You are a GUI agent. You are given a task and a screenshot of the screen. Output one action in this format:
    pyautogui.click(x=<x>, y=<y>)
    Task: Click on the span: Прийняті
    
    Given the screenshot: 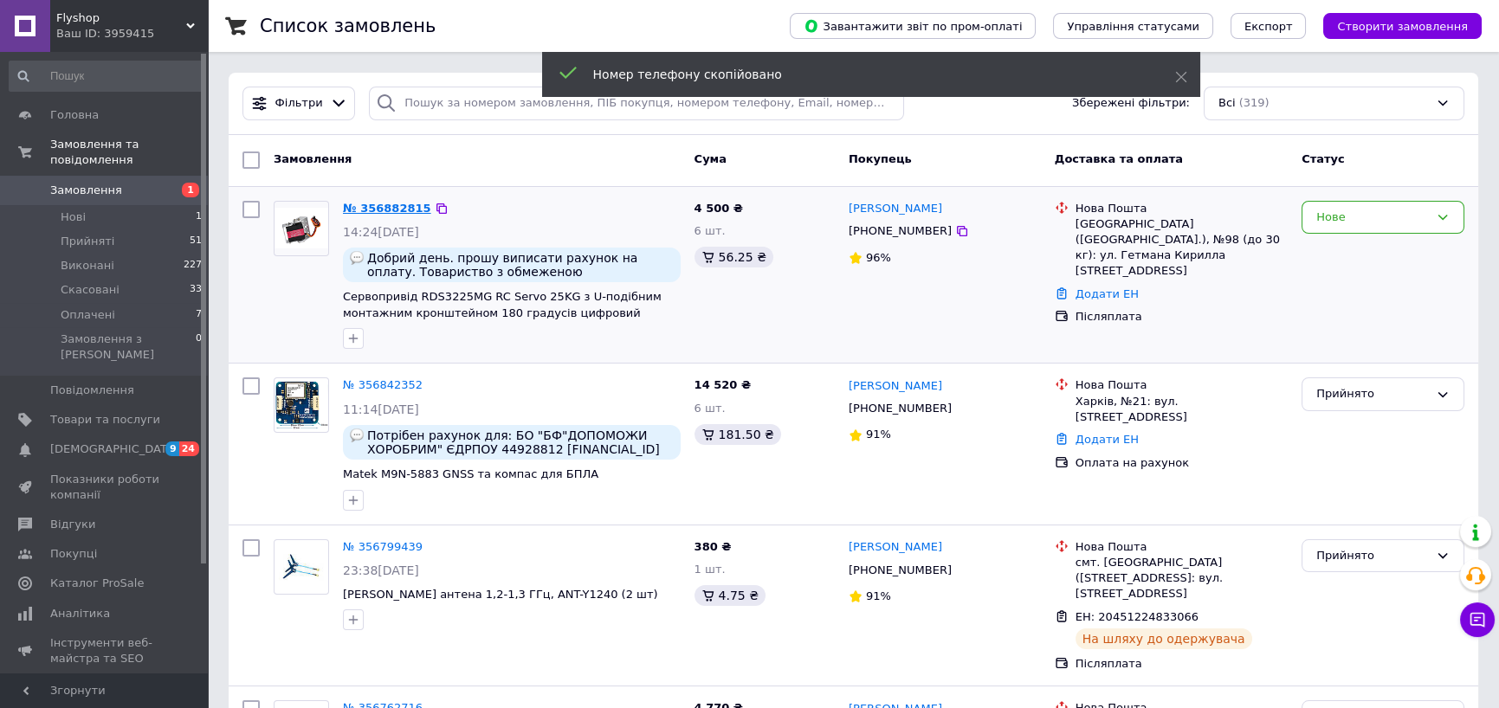 What is the action you would take?
    pyautogui.click(x=87, y=242)
    